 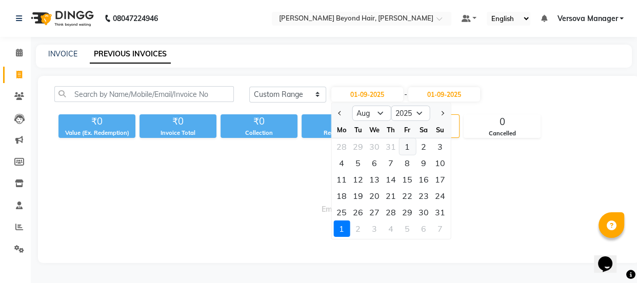 What do you see at coordinates (391, 179) in the screenshot?
I see `div: Thursday, August 14, 2025` at bounding box center [391, 179].